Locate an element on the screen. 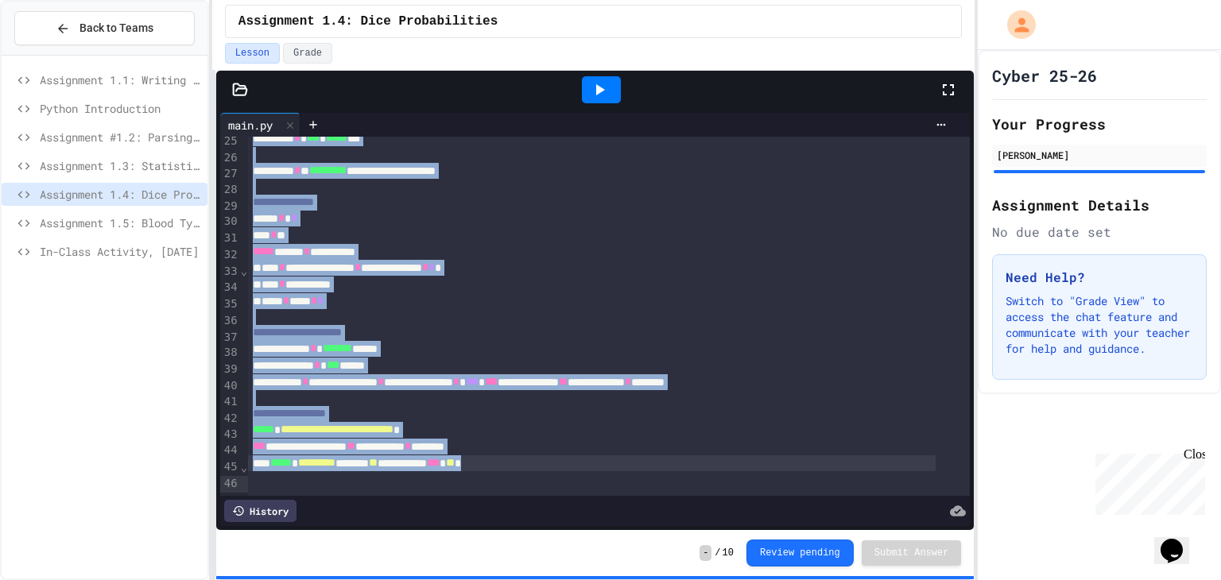 The width and height of the screenshot is (1221, 580). div: 29 is located at coordinates (230, 207).